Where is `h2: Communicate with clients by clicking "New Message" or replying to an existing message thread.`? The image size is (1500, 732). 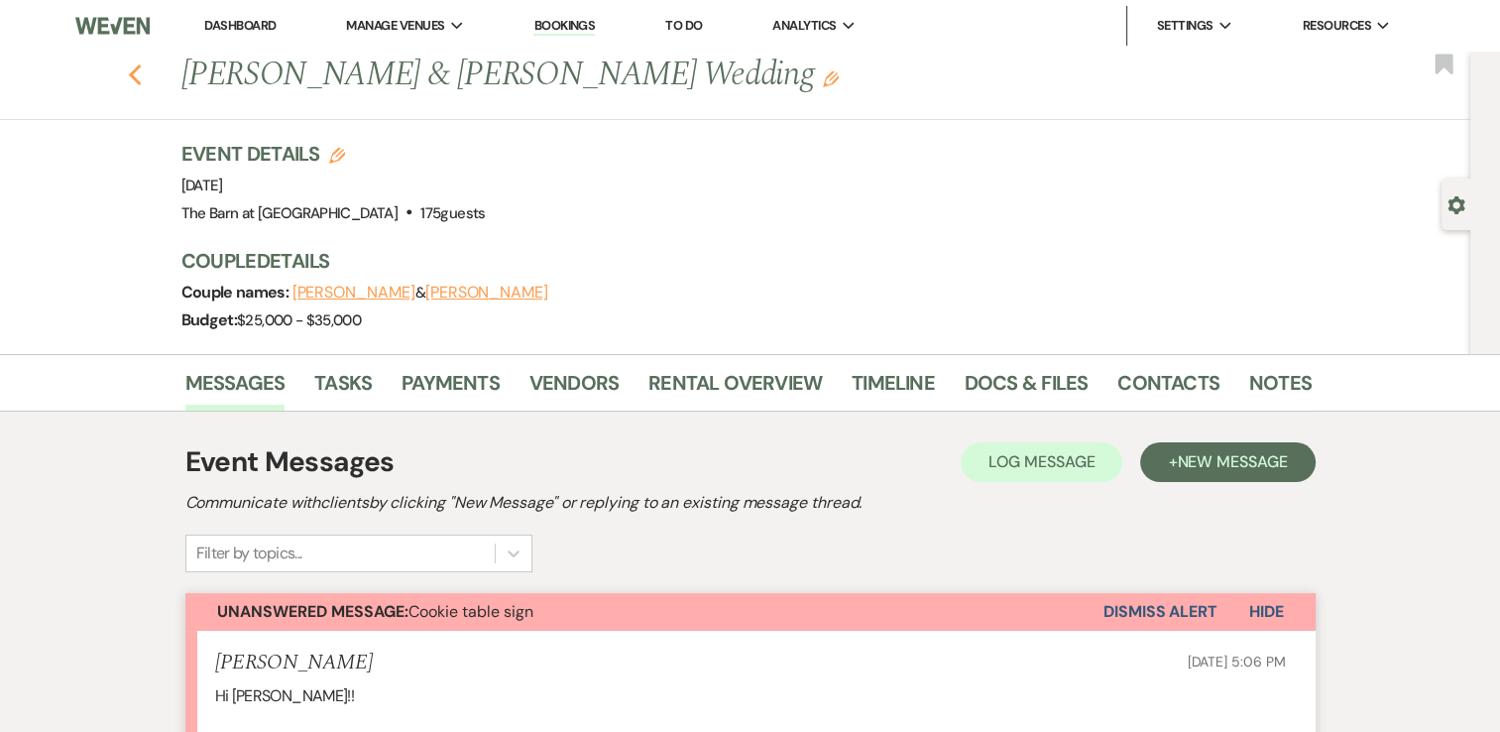 h2: Communicate with clients by clicking "New Message" or replying to an existing message thread. is located at coordinates (750, 503).